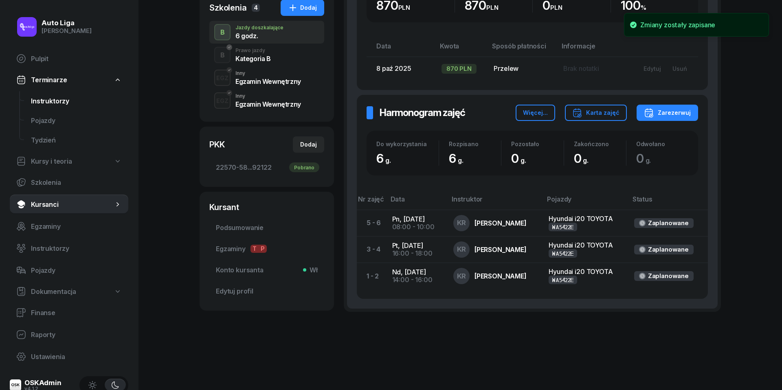 Image resolution: width=782 pixels, height=390 pixels. What do you see at coordinates (69, 313) in the screenshot?
I see `a: Finanse` at bounding box center [69, 313].